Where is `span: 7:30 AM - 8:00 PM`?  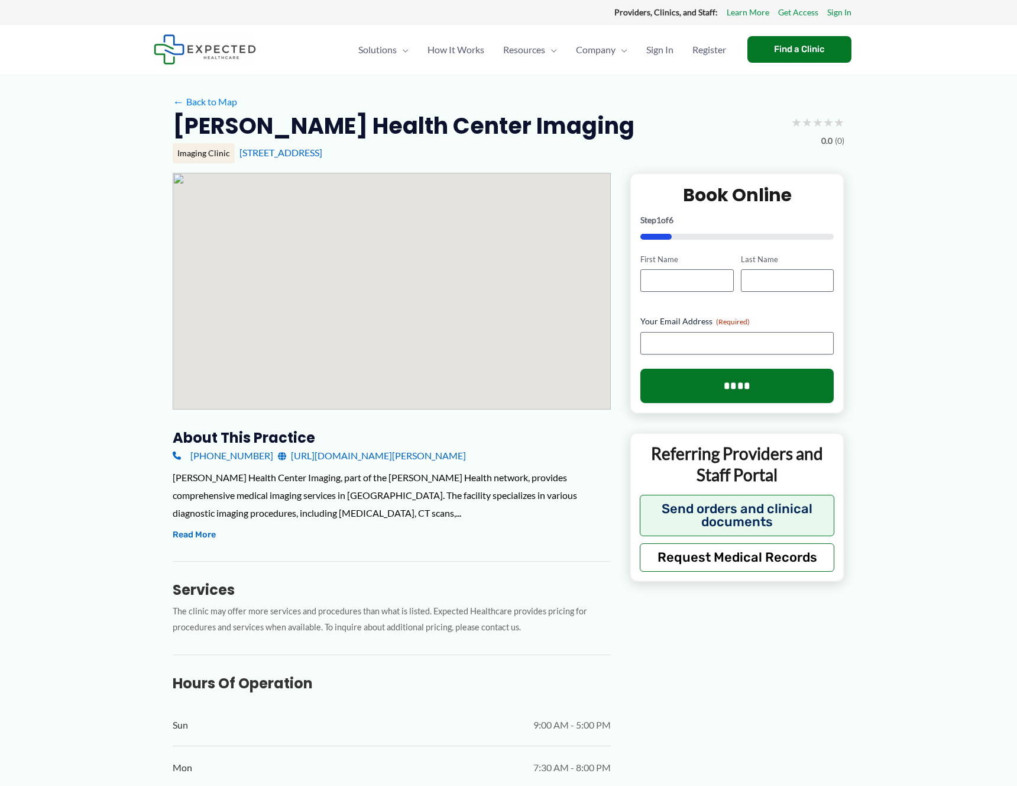
span: 7:30 AM - 8:00 PM is located at coordinates (572, 767).